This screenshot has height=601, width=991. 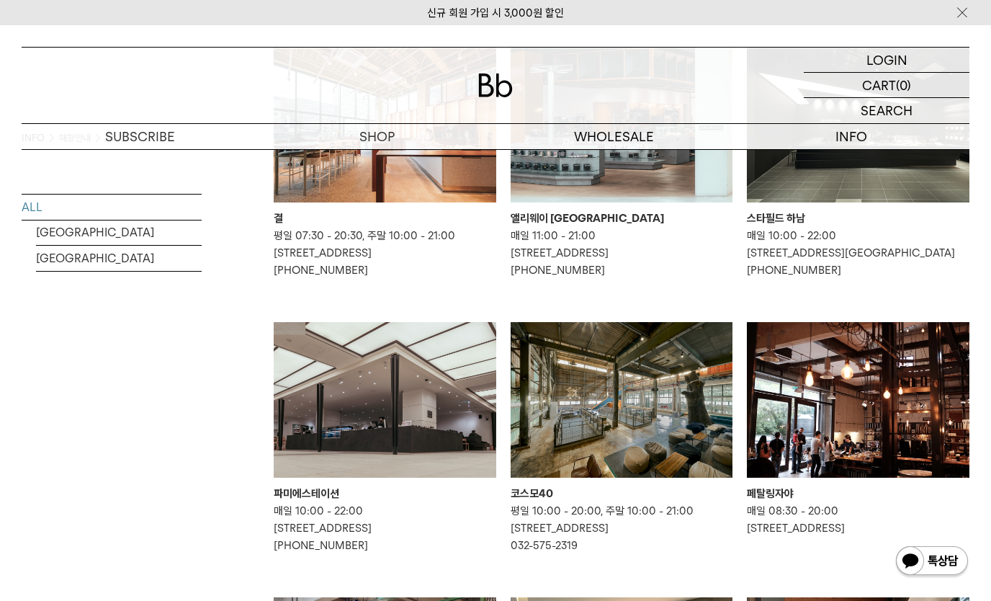 I want to click on img: 카카오톡 채널 1:1 채팅 버튼, so click(x=932, y=562).